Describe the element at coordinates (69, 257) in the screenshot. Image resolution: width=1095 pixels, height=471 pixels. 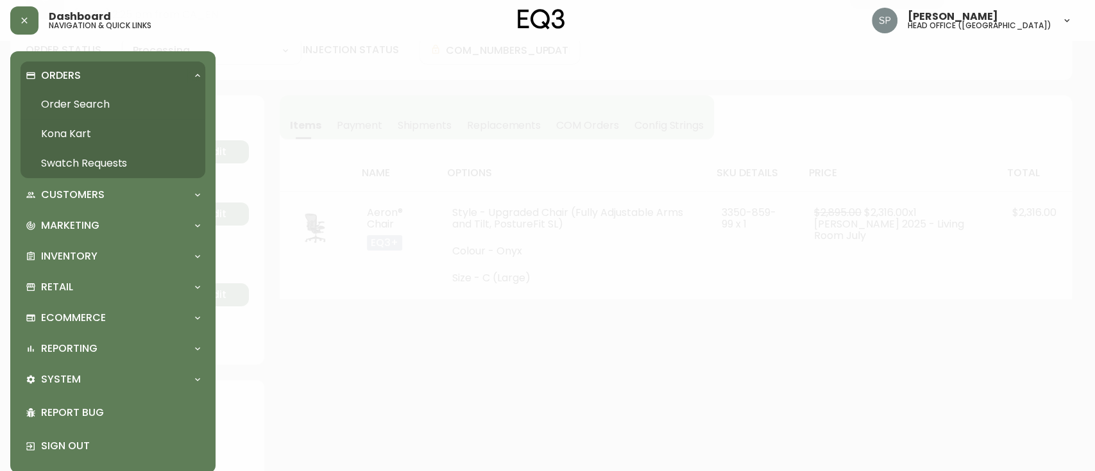
I see `p: Inventory` at that location.